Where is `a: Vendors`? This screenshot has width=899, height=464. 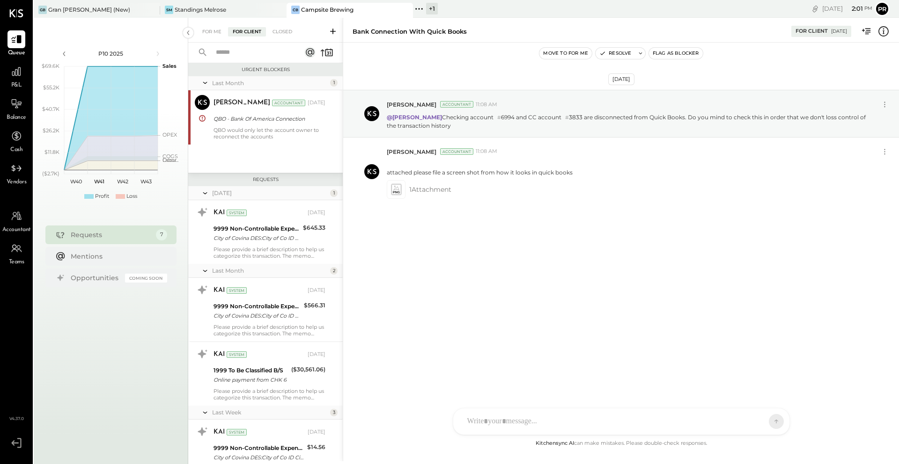 a: Vendors is located at coordinates (16, 173).